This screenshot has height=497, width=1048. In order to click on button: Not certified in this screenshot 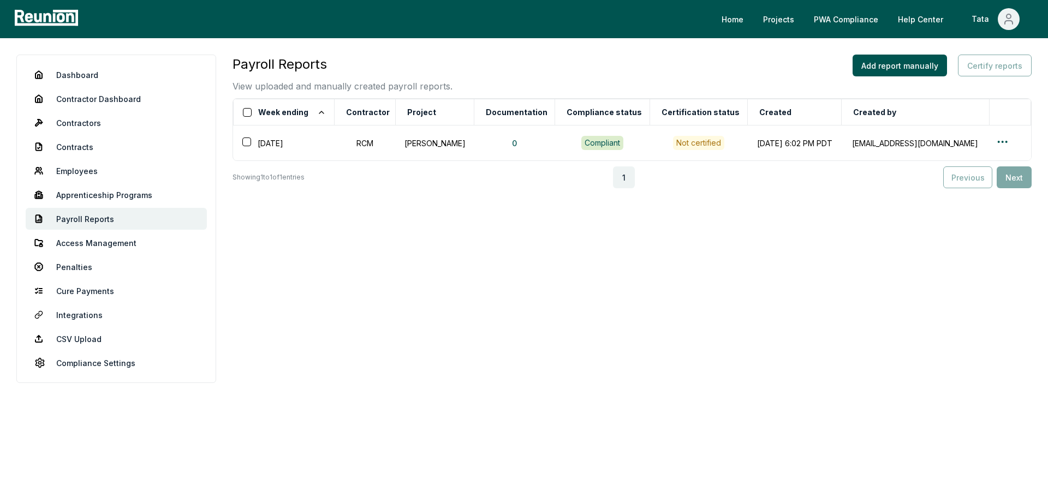, I will do `click(699, 143)`.